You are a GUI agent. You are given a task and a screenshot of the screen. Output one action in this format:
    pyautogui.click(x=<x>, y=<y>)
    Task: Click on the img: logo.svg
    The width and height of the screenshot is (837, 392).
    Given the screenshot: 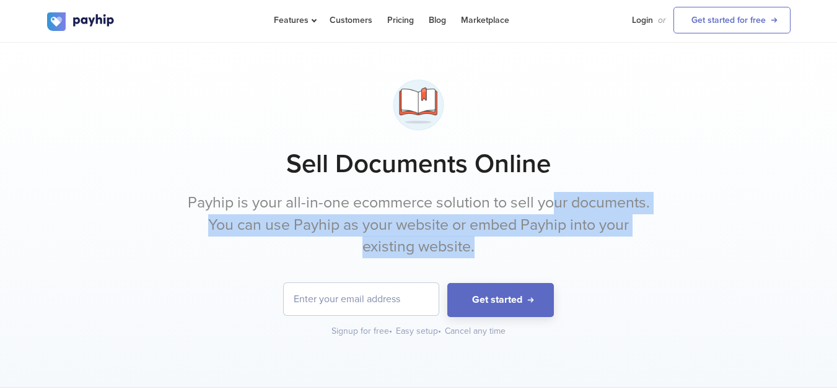 What is the action you would take?
    pyautogui.click(x=81, y=22)
    